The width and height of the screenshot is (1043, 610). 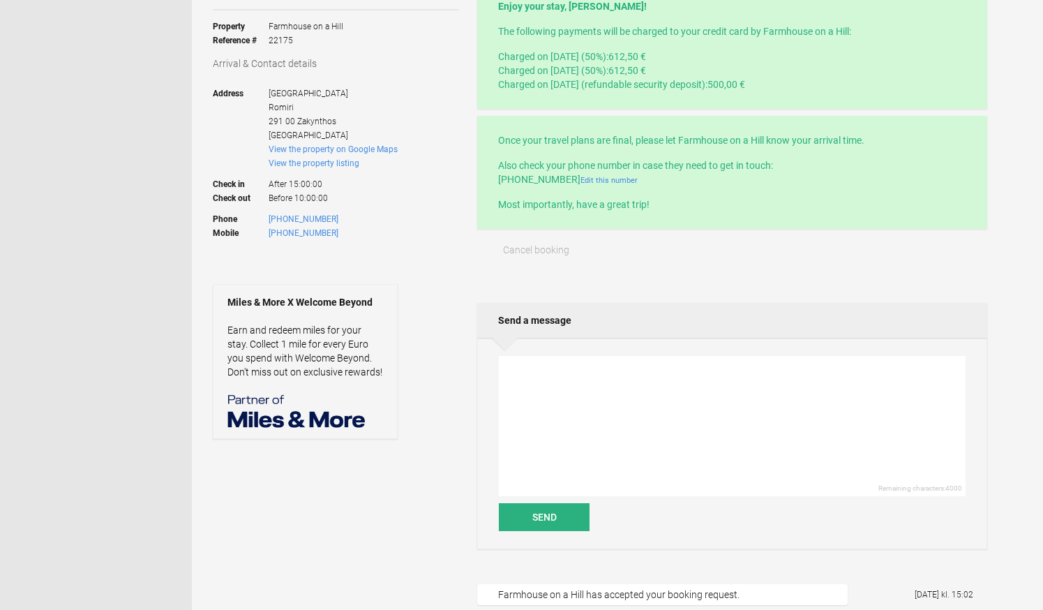 What do you see at coordinates (241, 27) in the screenshot?
I see `strong: Property` at bounding box center [241, 27].